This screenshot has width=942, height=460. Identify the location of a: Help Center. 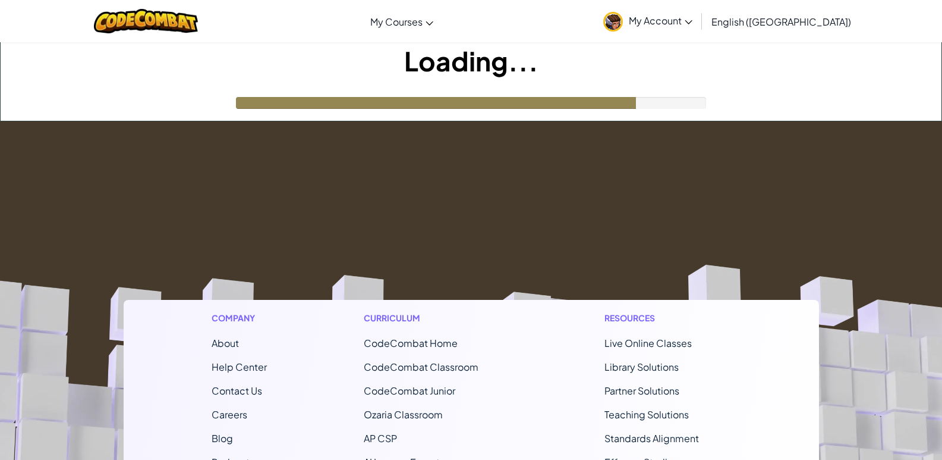
(239, 366).